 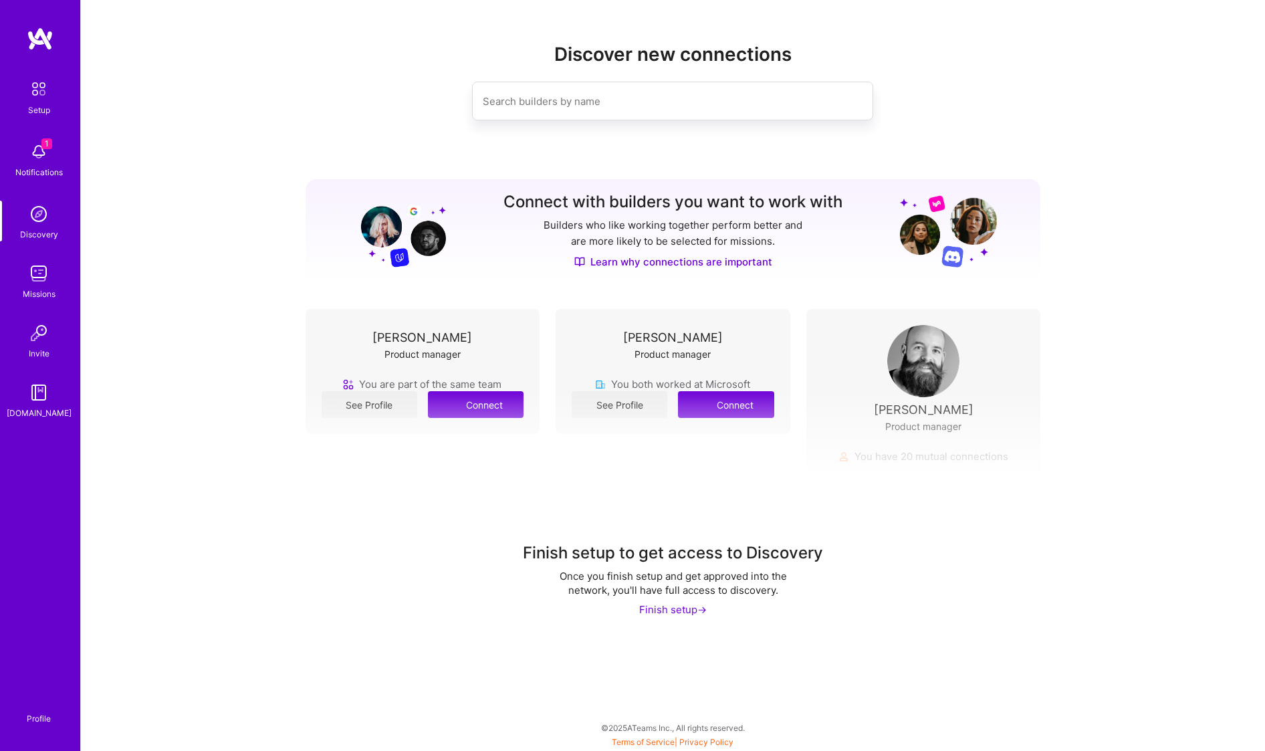 I want to click on i: icon SearchPurple, so click(x=846, y=101).